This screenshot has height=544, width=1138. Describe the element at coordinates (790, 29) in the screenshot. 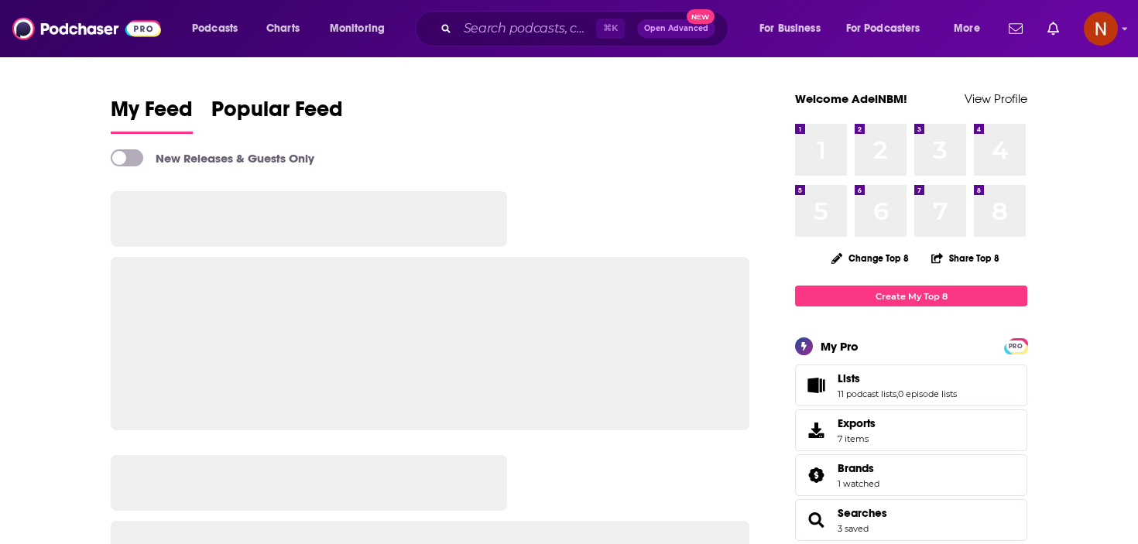

I see `span: For Business` at that location.